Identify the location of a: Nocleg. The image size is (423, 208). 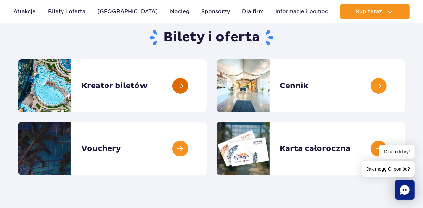
(180, 12).